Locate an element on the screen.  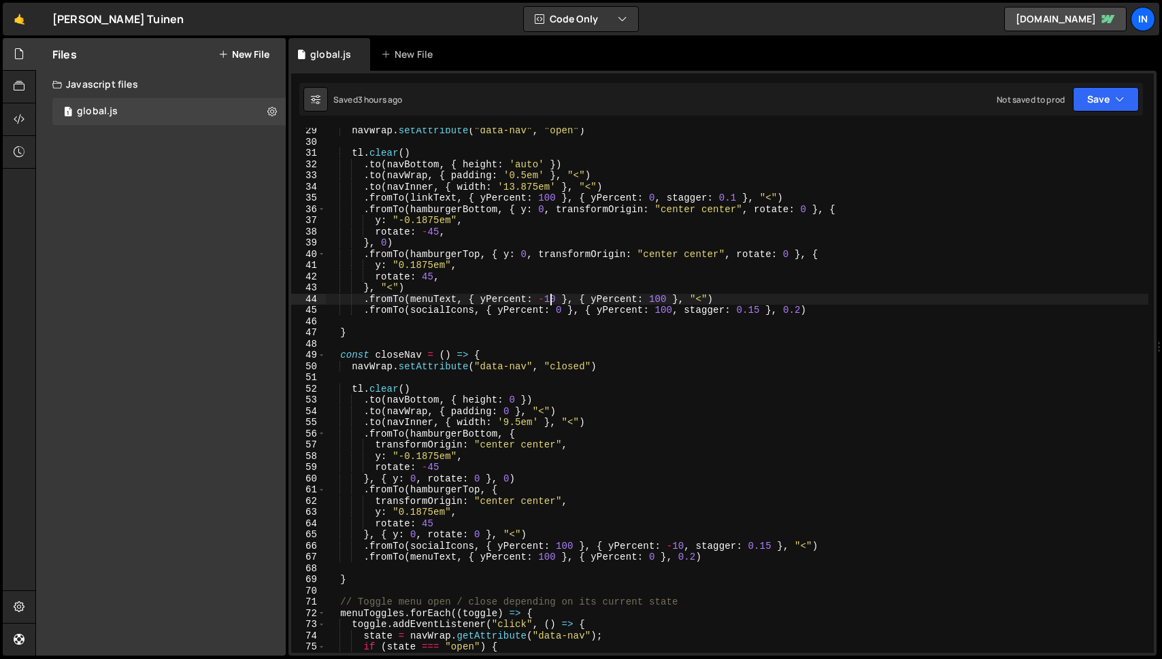
div: 62 is located at coordinates (308, 501).